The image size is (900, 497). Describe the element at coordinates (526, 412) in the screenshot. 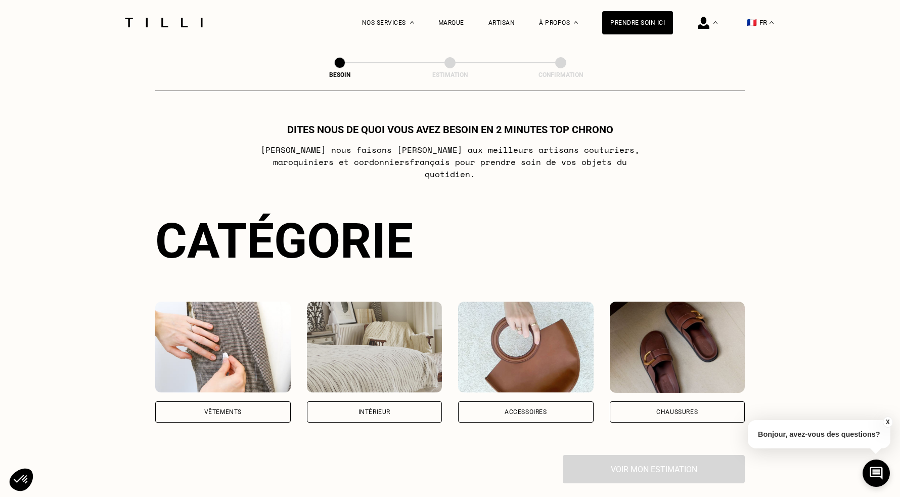

I see `div: Accessoires` at that location.